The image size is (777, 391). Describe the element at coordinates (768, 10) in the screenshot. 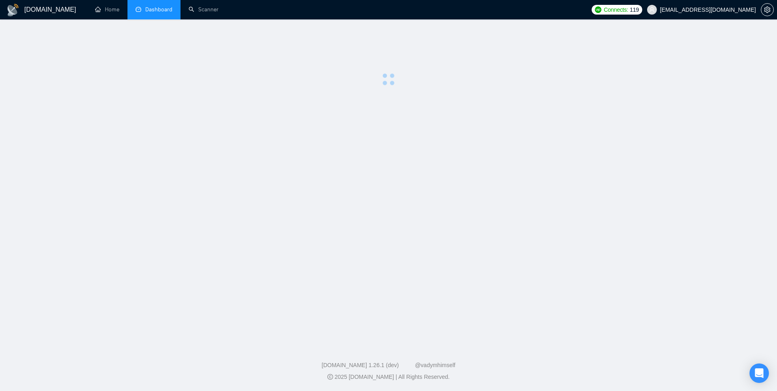

I see `span: setting` at that location.